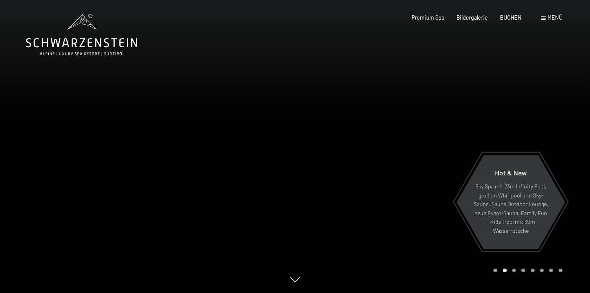  What do you see at coordinates (511, 17) in the screenshot?
I see `a: BUCHEN` at bounding box center [511, 17].